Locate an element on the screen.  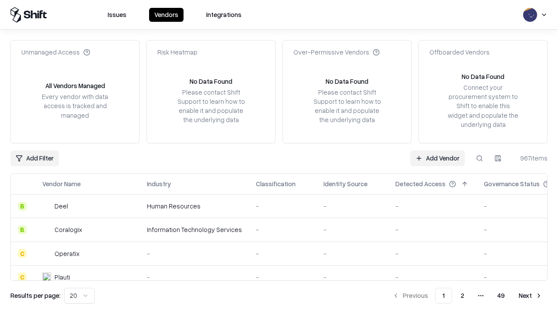
img: Coralogix is located at coordinates (47, 230).